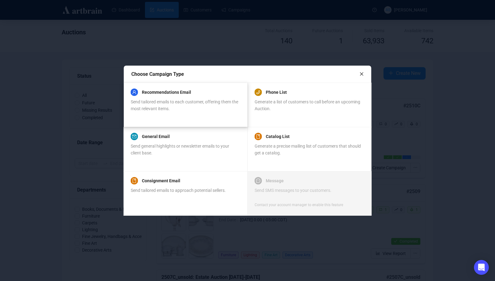  What do you see at coordinates (135, 137) in the screenshot?
I see `span: mail` at bounding box center [135, 137].